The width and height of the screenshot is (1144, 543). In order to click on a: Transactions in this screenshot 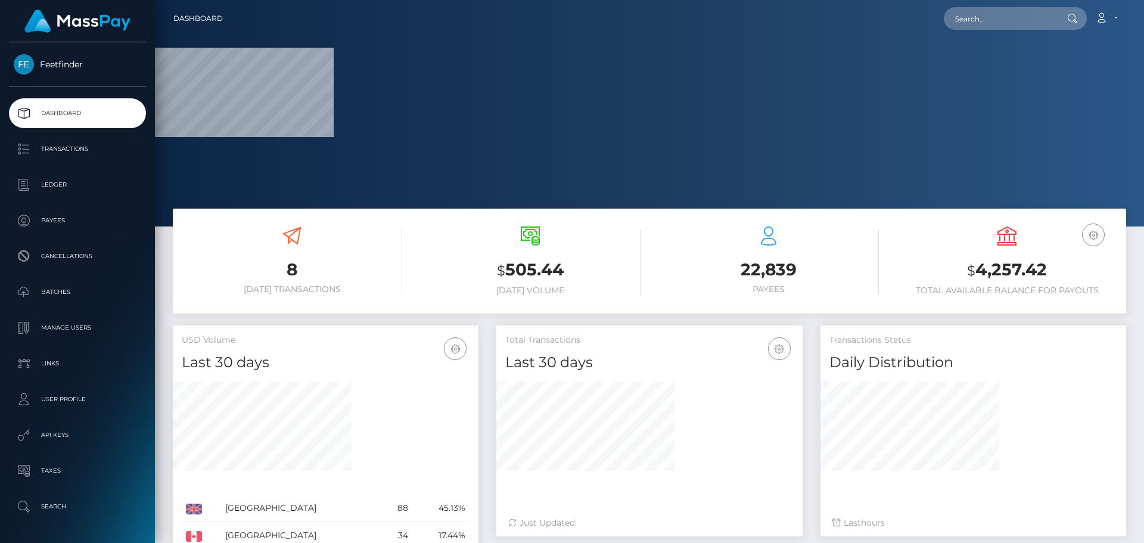, I will do `click(77, 149)`.